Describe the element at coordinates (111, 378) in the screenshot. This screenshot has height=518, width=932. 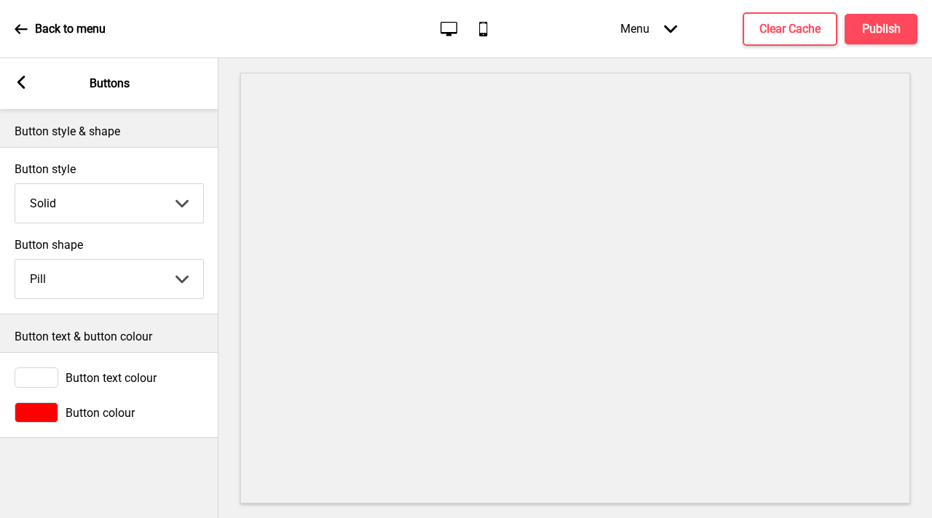
I see `span: Button text colour` at that location.